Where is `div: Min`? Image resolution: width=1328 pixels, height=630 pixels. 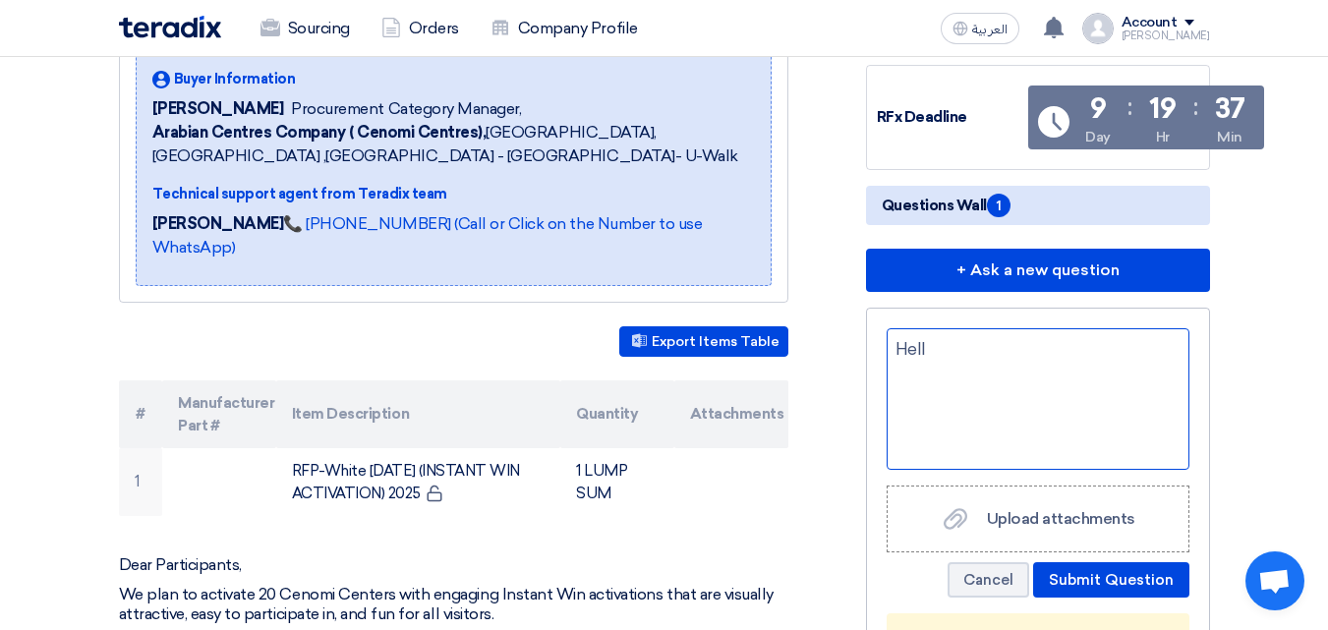
div: Min is located at coordinates (1229, 137).